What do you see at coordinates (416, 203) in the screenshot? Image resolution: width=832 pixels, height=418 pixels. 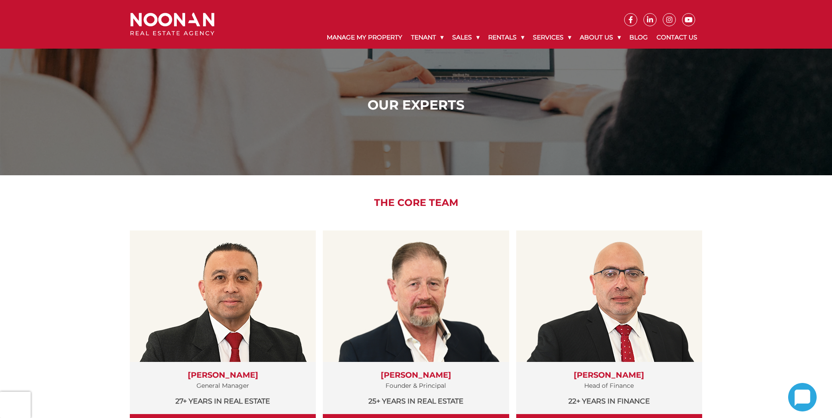 I see `h2: The Core Team` at bounding box center [416, 203].